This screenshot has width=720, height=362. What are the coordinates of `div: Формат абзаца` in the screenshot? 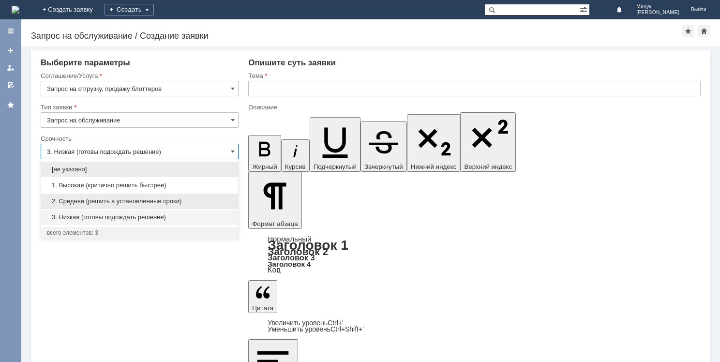 It's located at (474, 255).